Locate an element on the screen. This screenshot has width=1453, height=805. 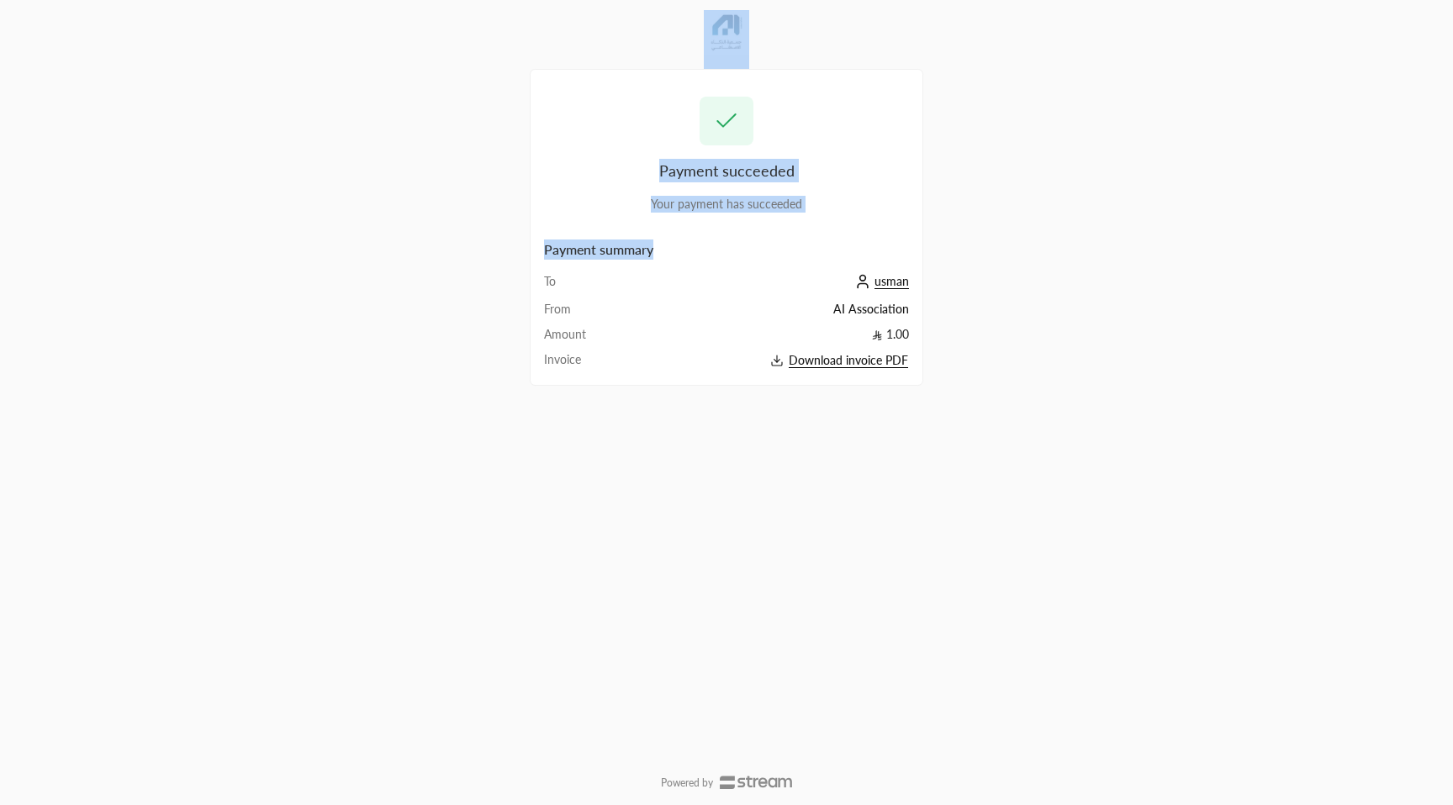
div: Your payment has succeeded is located at coordinates (726, 204).